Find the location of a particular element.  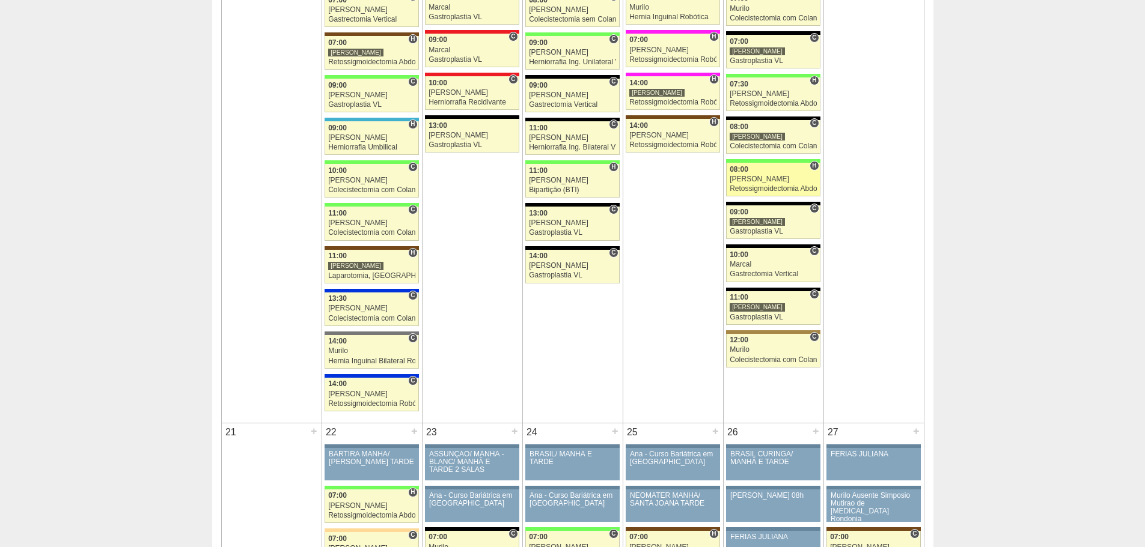

div: Colecistectomia com Colangiografia VL is located at coordinates (773, 18).